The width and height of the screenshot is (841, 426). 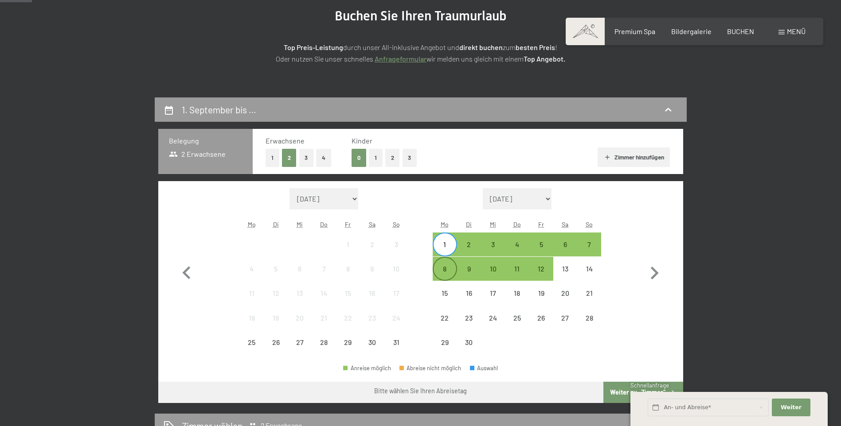 I want to click on div: 11, so click(x=517, y=277).